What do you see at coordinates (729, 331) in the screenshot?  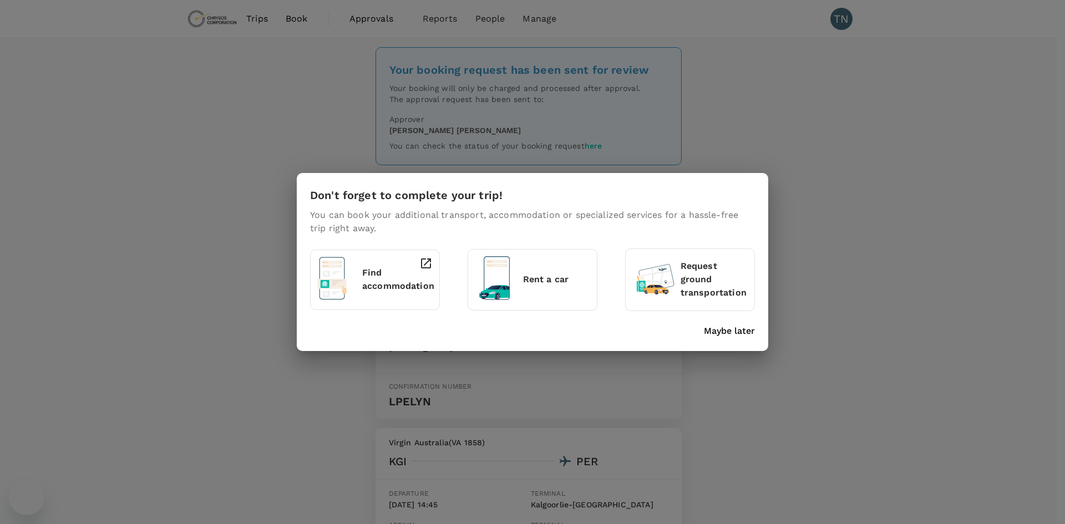 I see `p: Maybe later` at bounding box center [729, 331].